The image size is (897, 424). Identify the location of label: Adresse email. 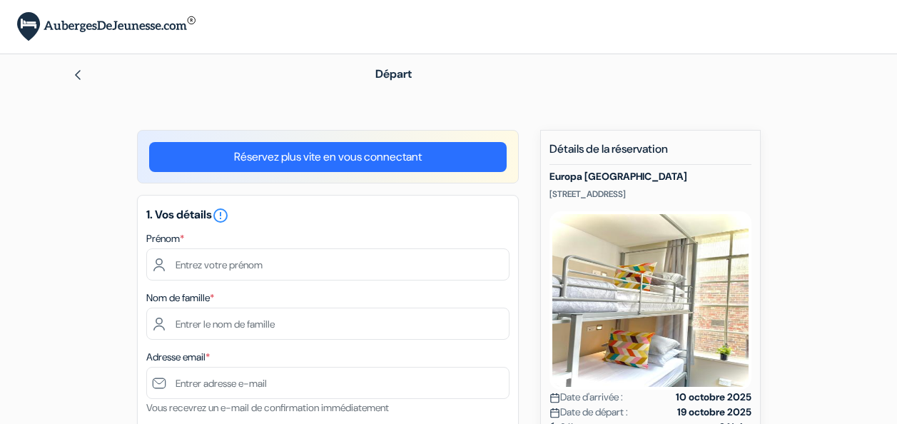
(178, 357).